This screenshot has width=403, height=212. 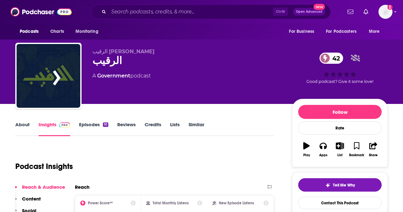 What do you see at coordinates (340, 68) in the screenshot?
I see `div: 42Good podcast? Give it some love!` at bounding box center [340, 68].